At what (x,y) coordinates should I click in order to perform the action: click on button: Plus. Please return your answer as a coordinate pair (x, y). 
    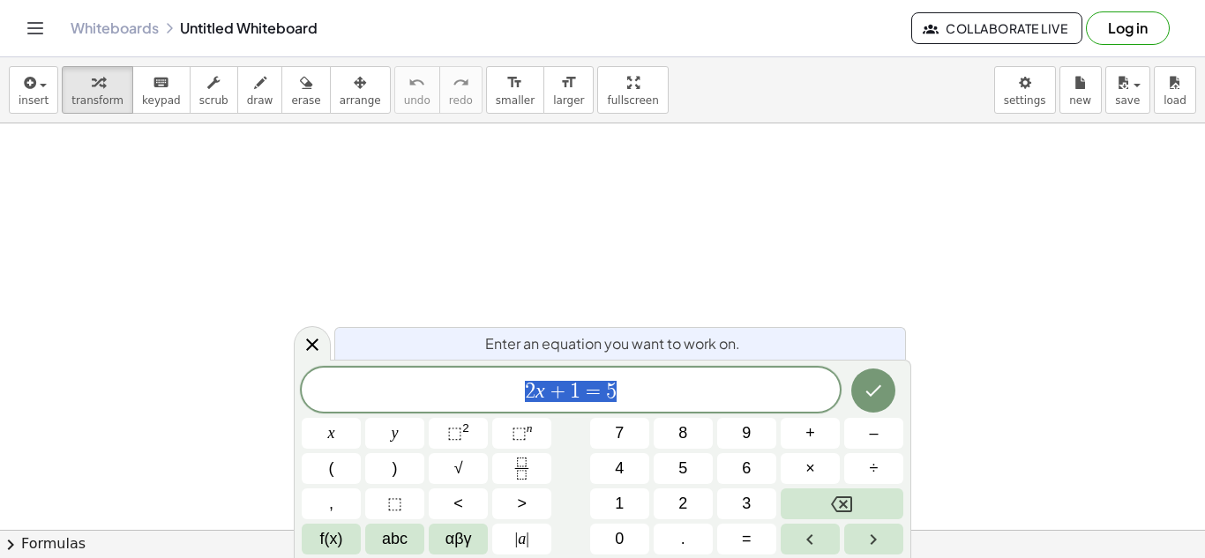
    Looking at the image, I should click on (810, 433).